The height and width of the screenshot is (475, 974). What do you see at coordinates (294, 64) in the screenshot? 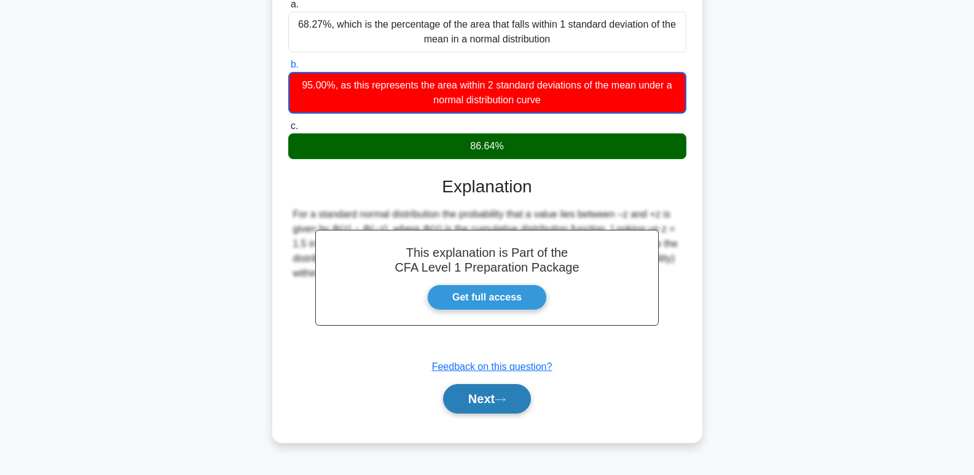
I see `span: b.` at bounding box center [294, 64].